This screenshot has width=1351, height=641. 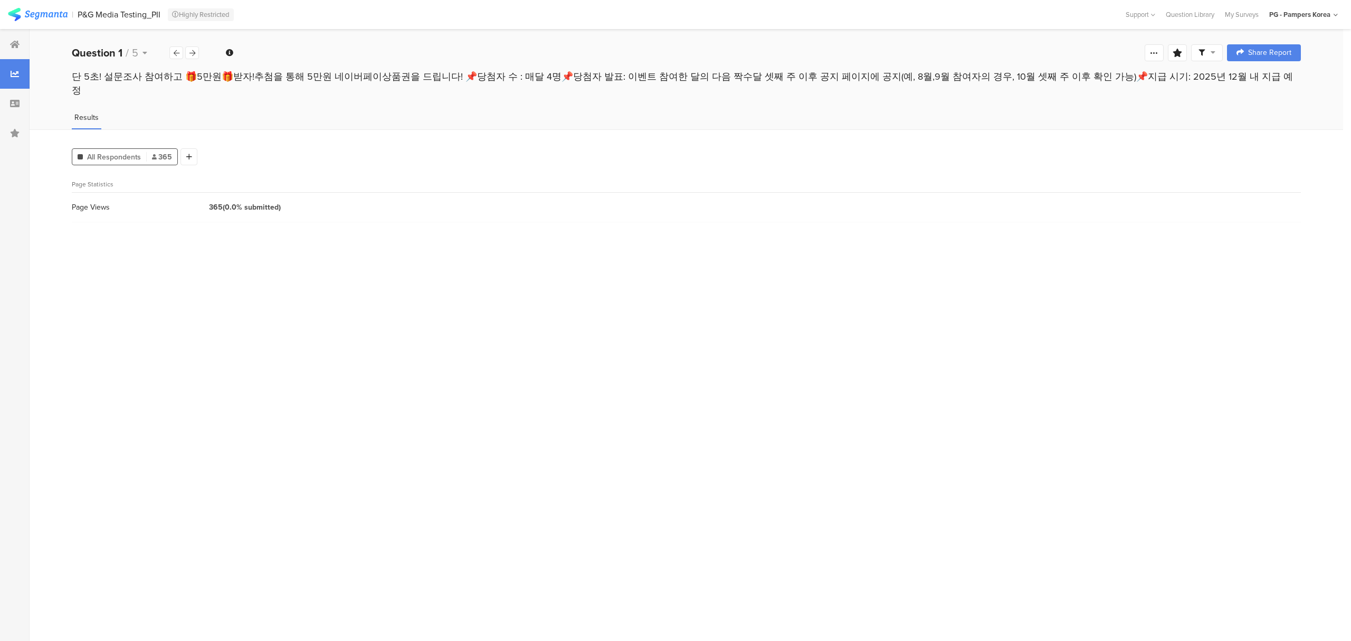 I want to click on div: My Surveys, so click(x=1242, y=14).